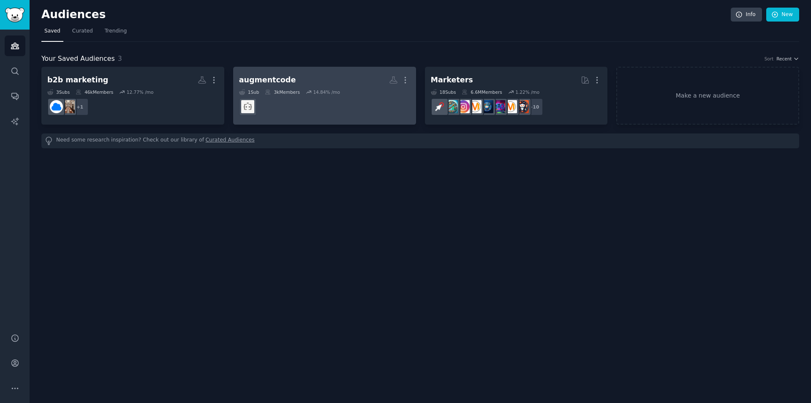 This screenshot has height=403, width=811. What do you see at coordinates (80, 107) in the screenshot?
I see `div: + 1` at bounding box center [80, 107].